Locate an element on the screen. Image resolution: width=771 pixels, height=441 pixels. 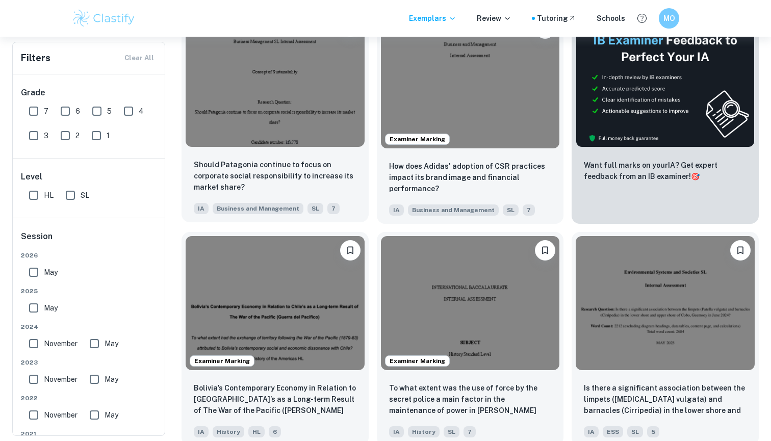
span: 2021 is located at coordinates (89, 434).